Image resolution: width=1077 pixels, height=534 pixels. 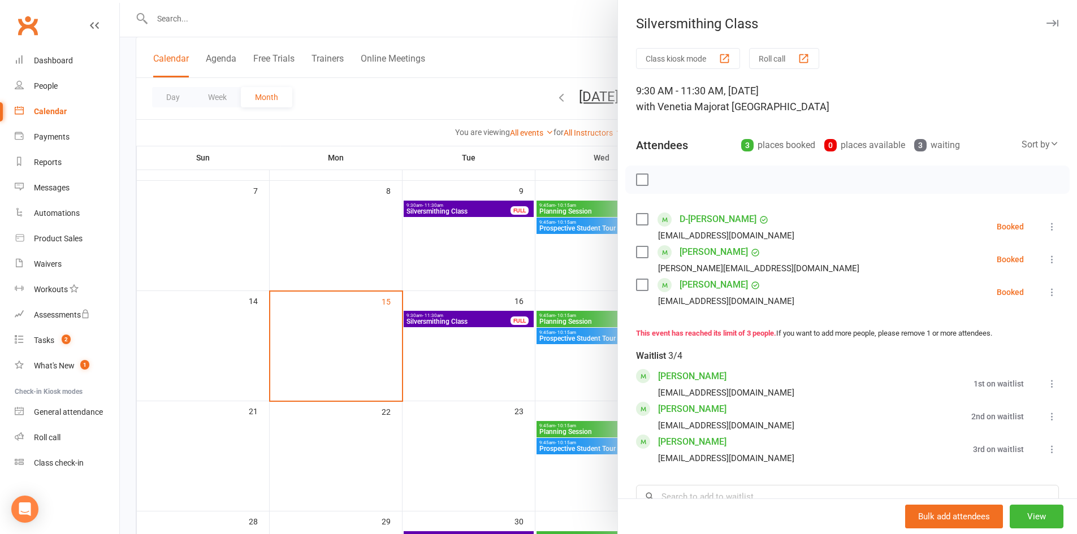 What do you see at coordinates (999, 384) in the screenshot?
I see `div: 1st on waitlist` at bounding box center [999, 384].